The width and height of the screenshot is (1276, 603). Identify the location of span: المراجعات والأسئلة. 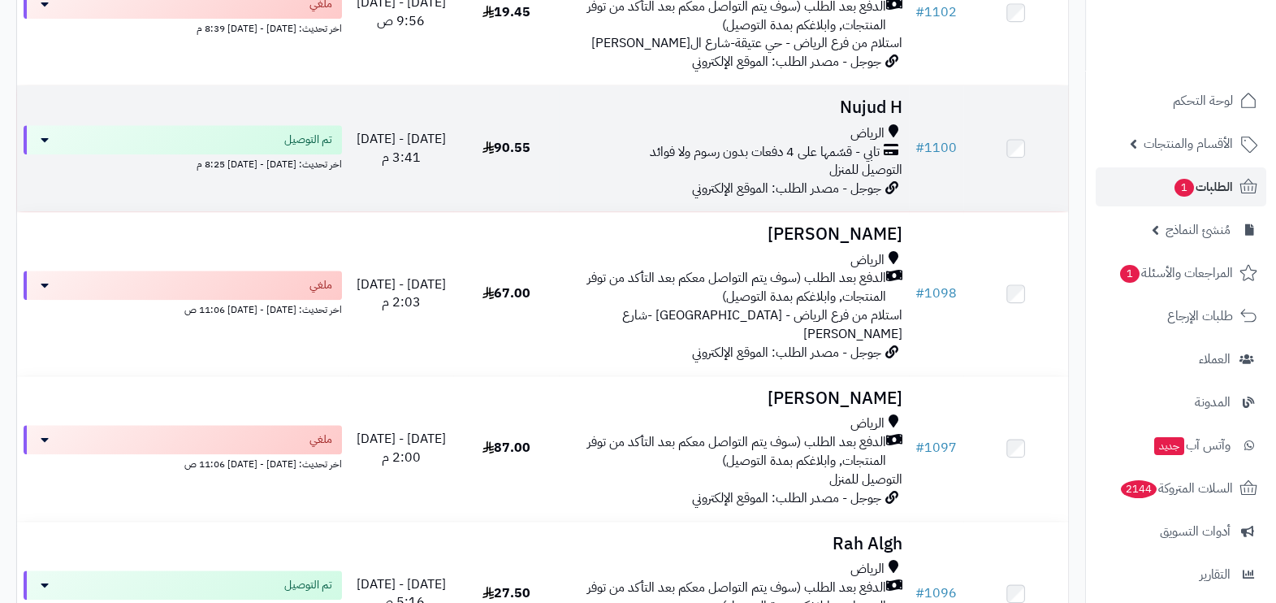
(1175, 273).